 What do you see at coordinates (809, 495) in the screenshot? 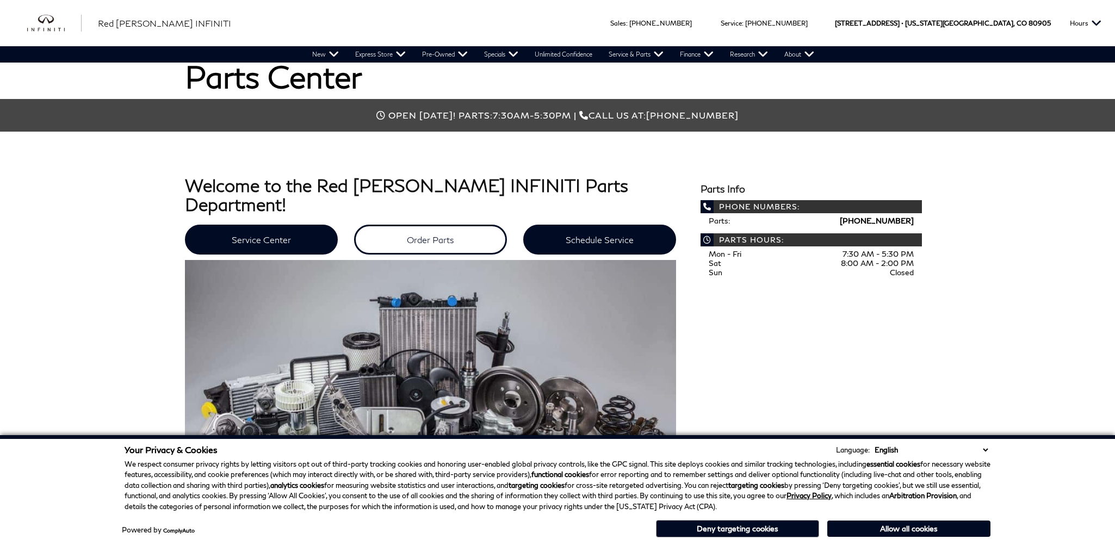
I see `u: Privacy Policy` at bounding box center [809, 495].